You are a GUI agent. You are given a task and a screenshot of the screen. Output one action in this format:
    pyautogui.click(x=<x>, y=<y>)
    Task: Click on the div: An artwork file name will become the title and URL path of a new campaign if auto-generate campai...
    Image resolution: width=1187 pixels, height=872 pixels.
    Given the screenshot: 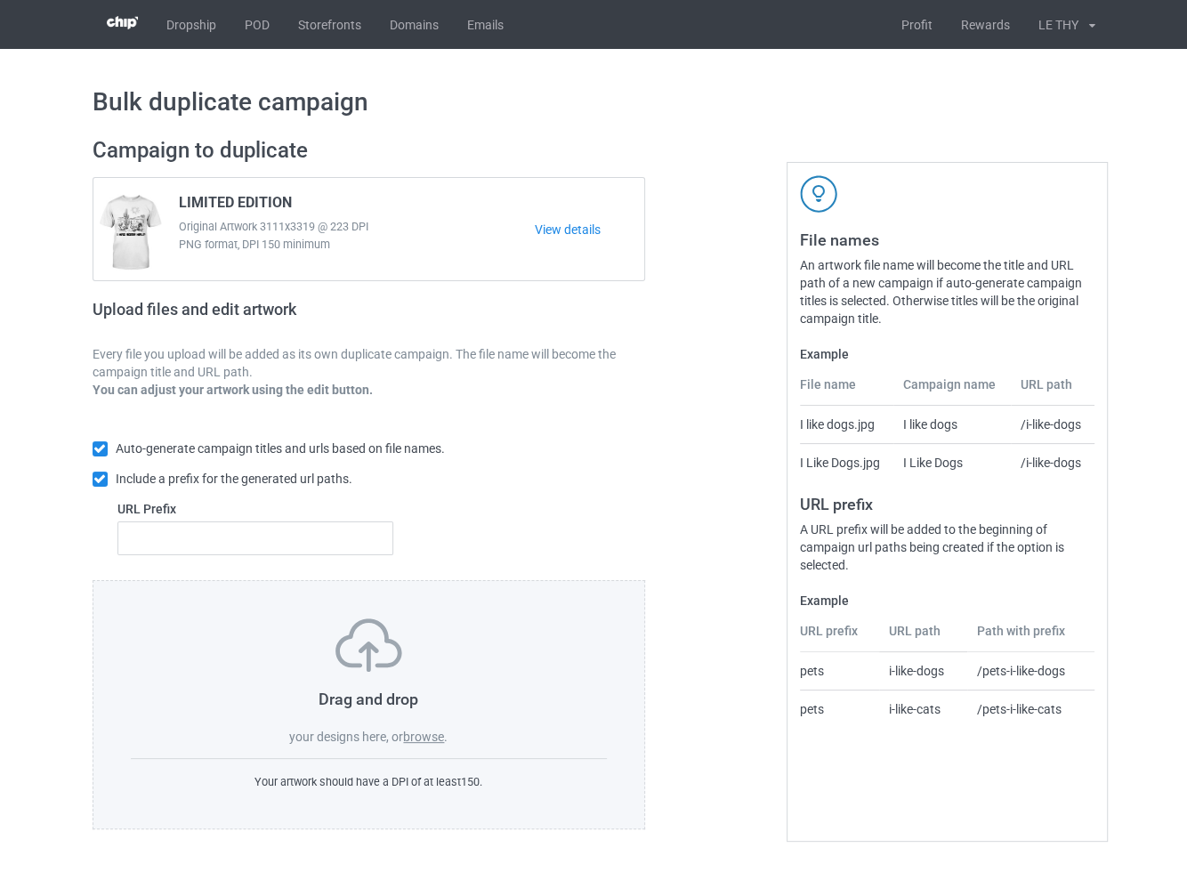 What is the action you would take?
    pyautogui.click(x=947, y=292)
    